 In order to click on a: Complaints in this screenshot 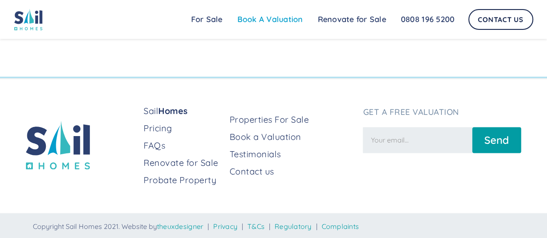, I will do `click(340, 226)`.